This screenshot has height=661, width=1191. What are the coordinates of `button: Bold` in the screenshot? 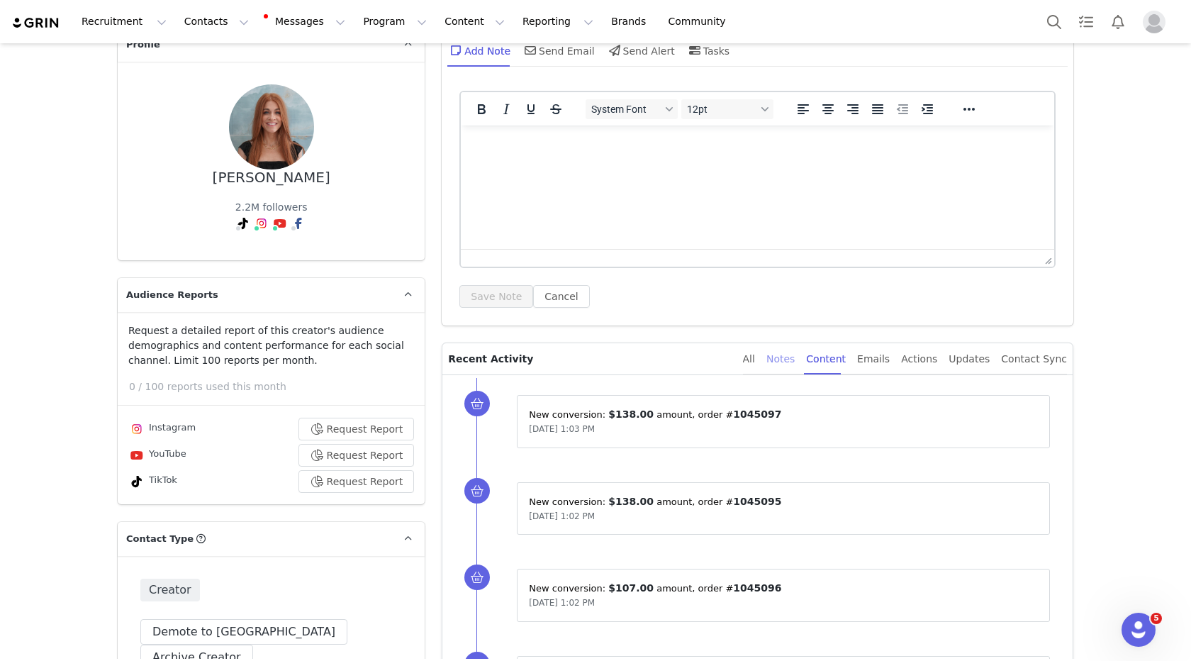 It's located at (481, 109).